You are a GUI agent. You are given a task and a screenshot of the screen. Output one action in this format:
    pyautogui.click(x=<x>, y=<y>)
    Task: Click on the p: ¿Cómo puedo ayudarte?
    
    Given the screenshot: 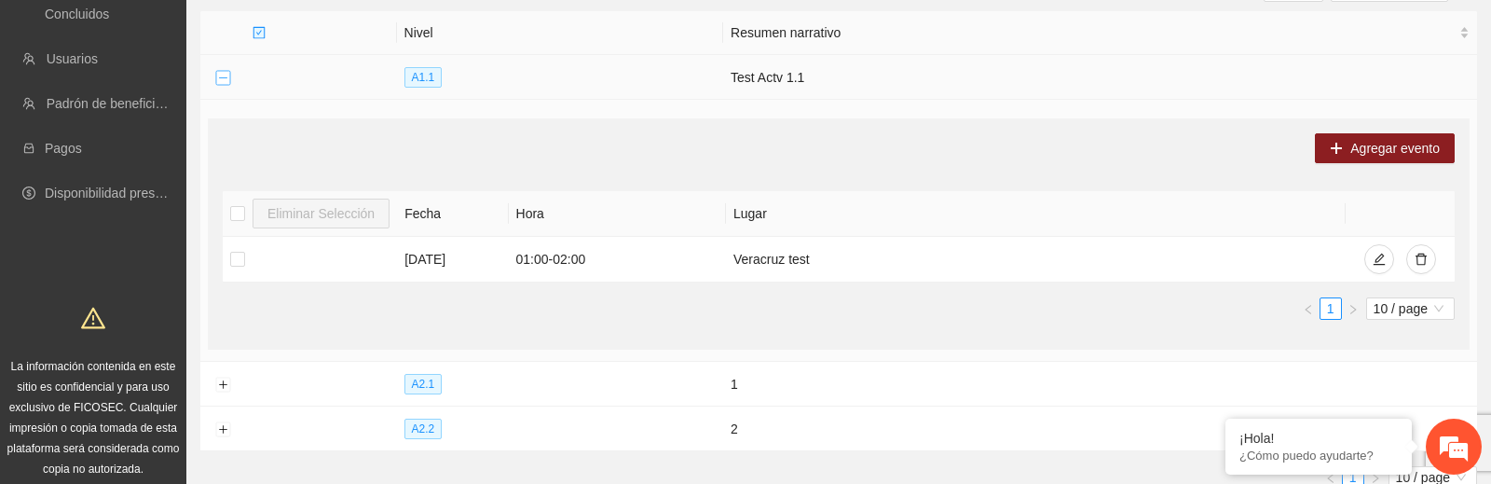 What is the action you would take?
    pyautogui.click(x=1319, y=455)
    